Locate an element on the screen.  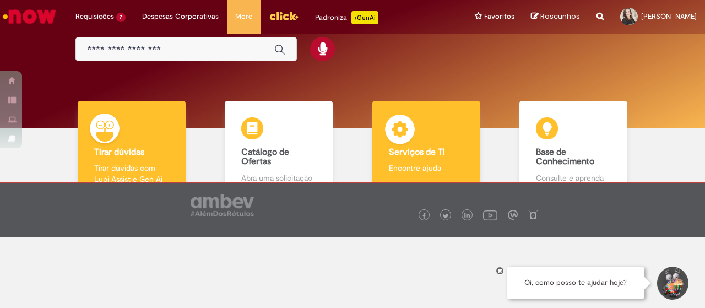
b: Serviços de TI is located at coordinates (417, 152).